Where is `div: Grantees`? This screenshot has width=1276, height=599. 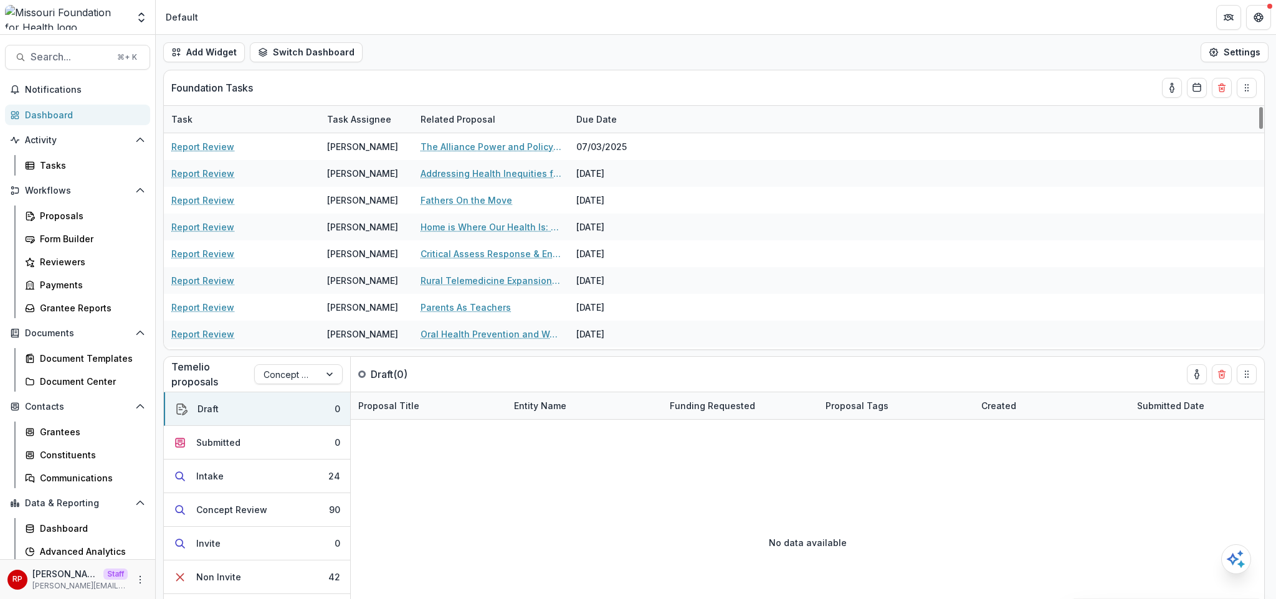
div: Grantees is located at coordinates (90, 432).